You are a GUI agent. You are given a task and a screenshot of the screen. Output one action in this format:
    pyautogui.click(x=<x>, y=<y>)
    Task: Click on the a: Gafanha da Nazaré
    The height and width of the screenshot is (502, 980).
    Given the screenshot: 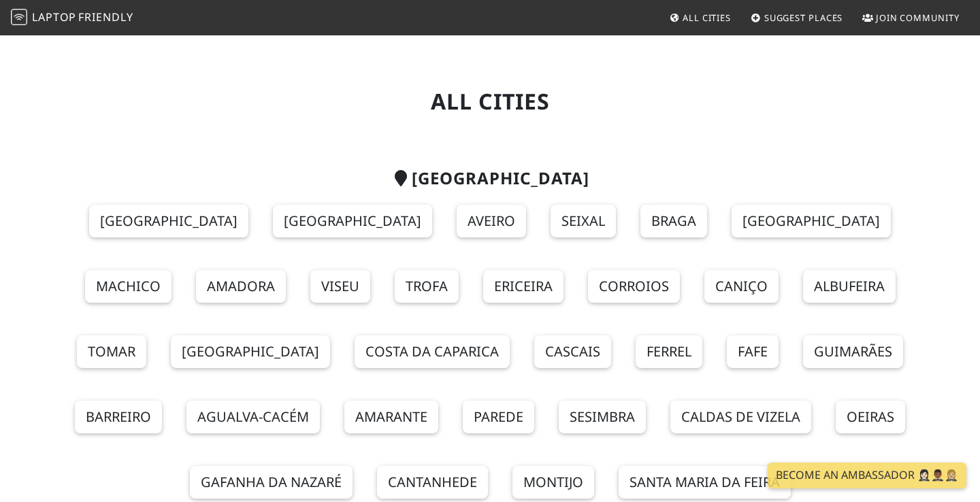 What is the action you would take?
    pyautogui.click(x=271, y=483)
    